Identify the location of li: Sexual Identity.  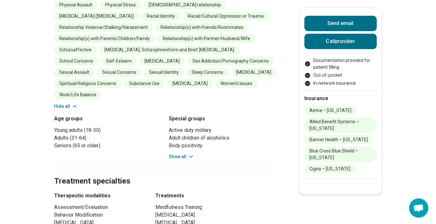
(164, 72).